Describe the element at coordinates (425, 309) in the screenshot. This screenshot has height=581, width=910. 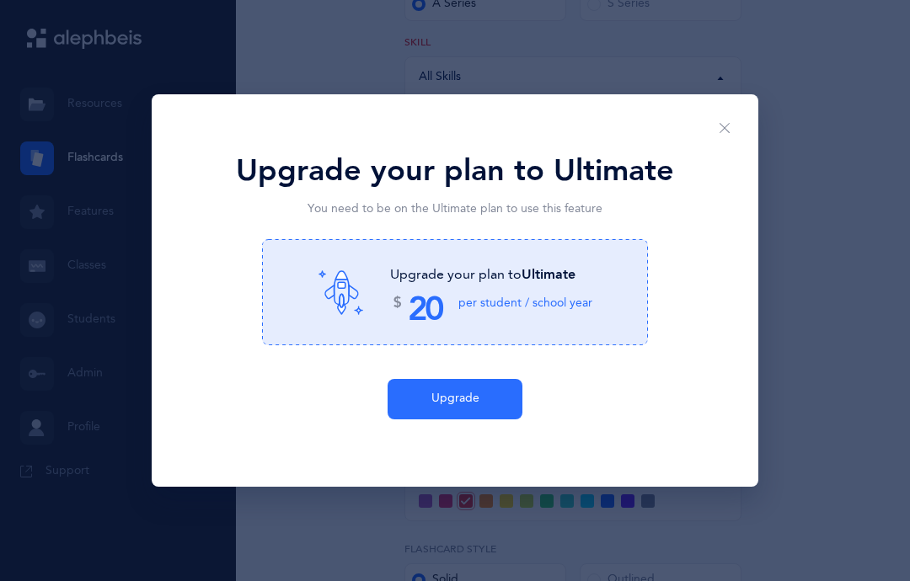
I see `span: 20` at that location.